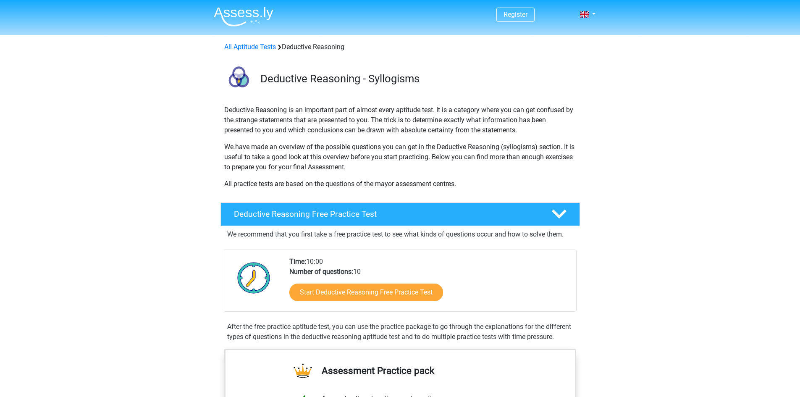 Image resolution: width=800 pixels, height=397 pixels. What do you see at coordinates (400, 234) in the screenshot?
I see `p: We recommend that you first take a free practice test to see what kinds of questions occur and ho...` at bounding box center [400, 234].